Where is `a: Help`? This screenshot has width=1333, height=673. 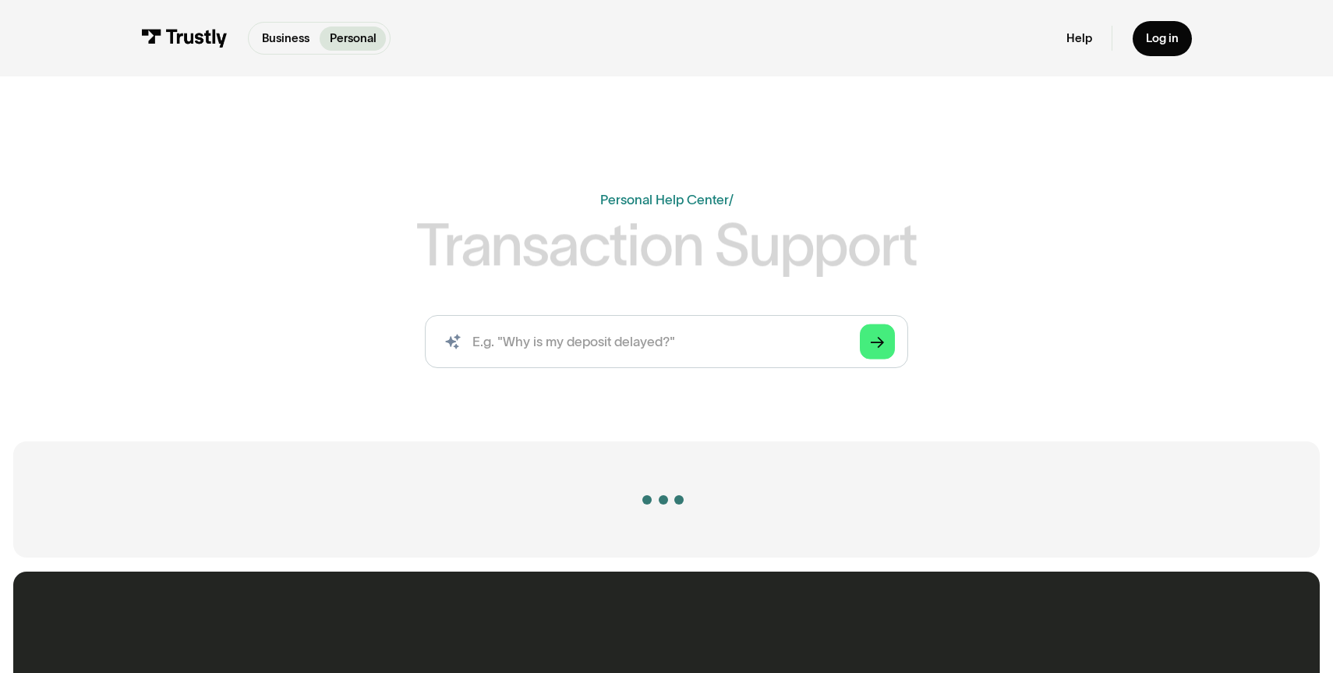
a: Help is located at coordinates (1079, 37).